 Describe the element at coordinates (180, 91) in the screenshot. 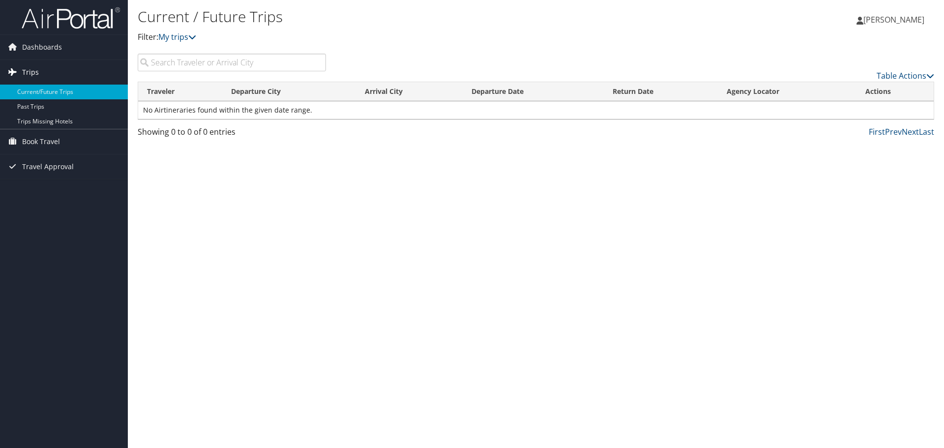

I see `th: Traveler: activate to sort column ascending` at that location.